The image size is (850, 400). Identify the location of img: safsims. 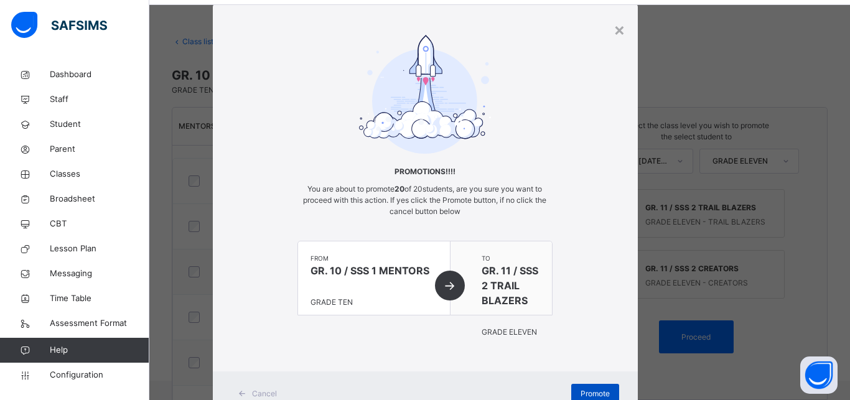
(59, 25).